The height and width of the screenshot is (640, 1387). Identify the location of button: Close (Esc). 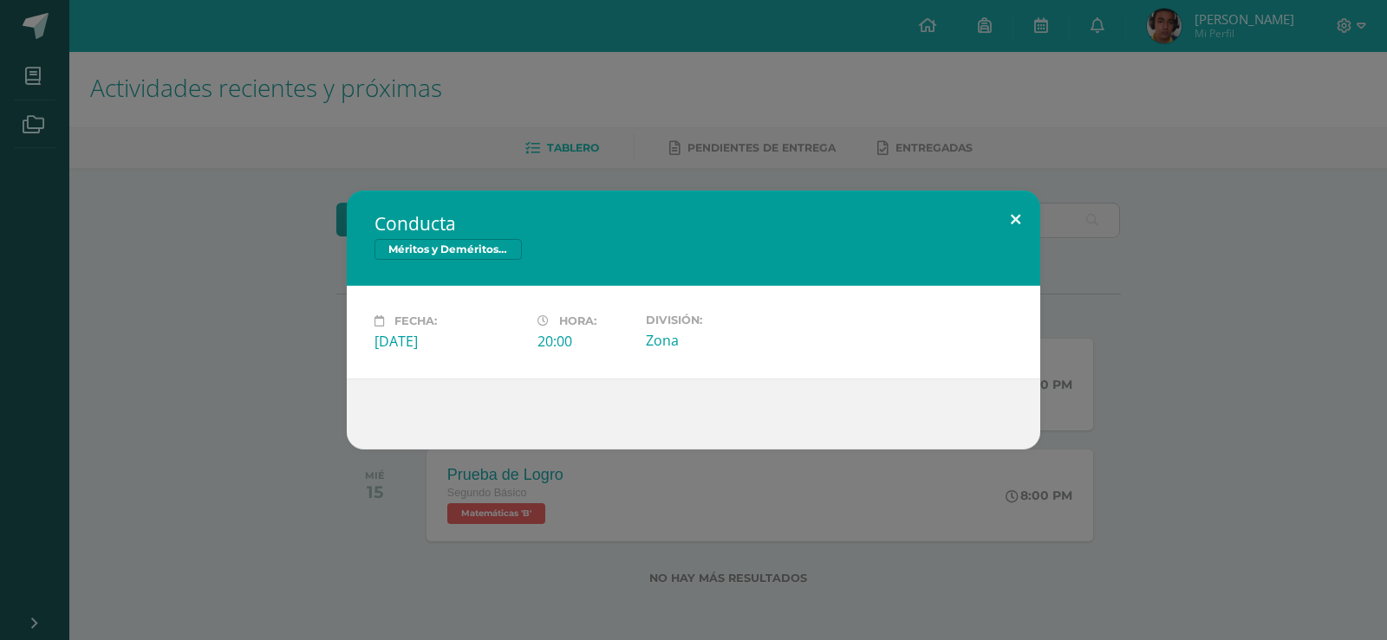
(1015, 220).